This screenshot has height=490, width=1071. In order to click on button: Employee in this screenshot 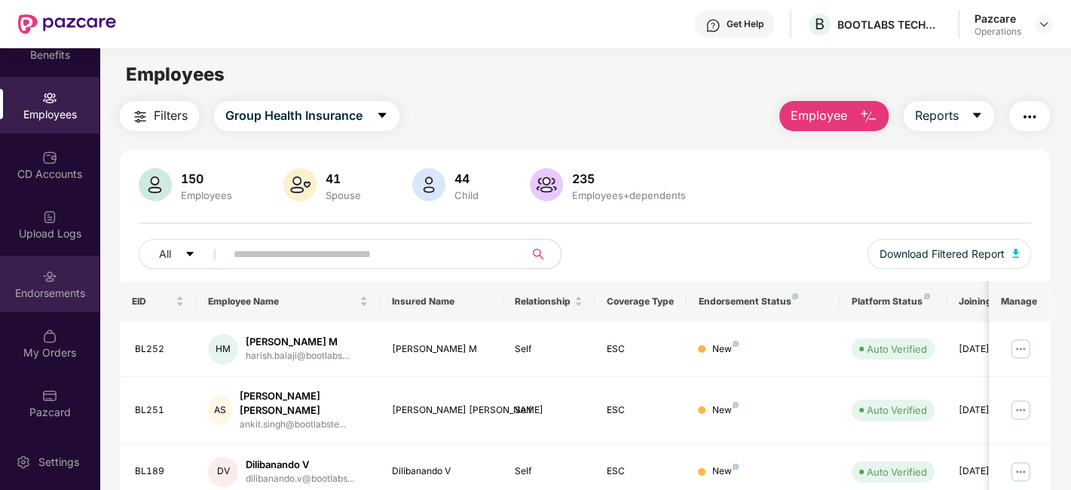, I will do `click(833, 116)`.